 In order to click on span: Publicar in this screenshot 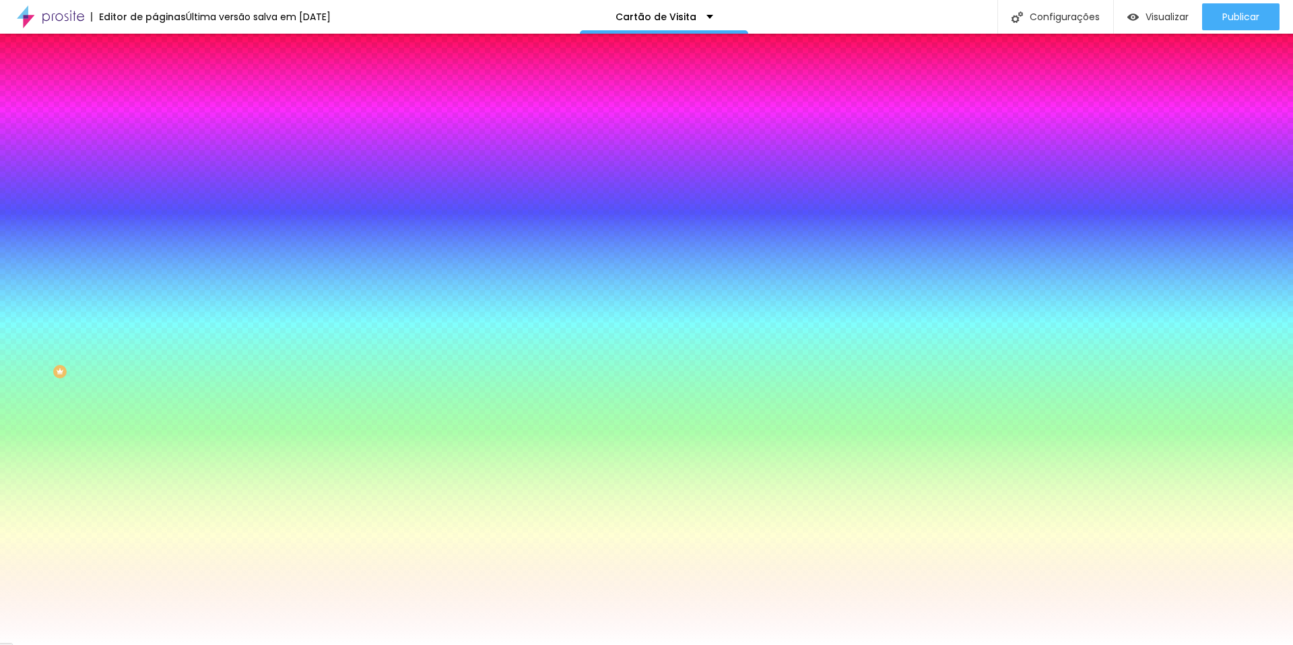, I will do `click(1240, 17)`.